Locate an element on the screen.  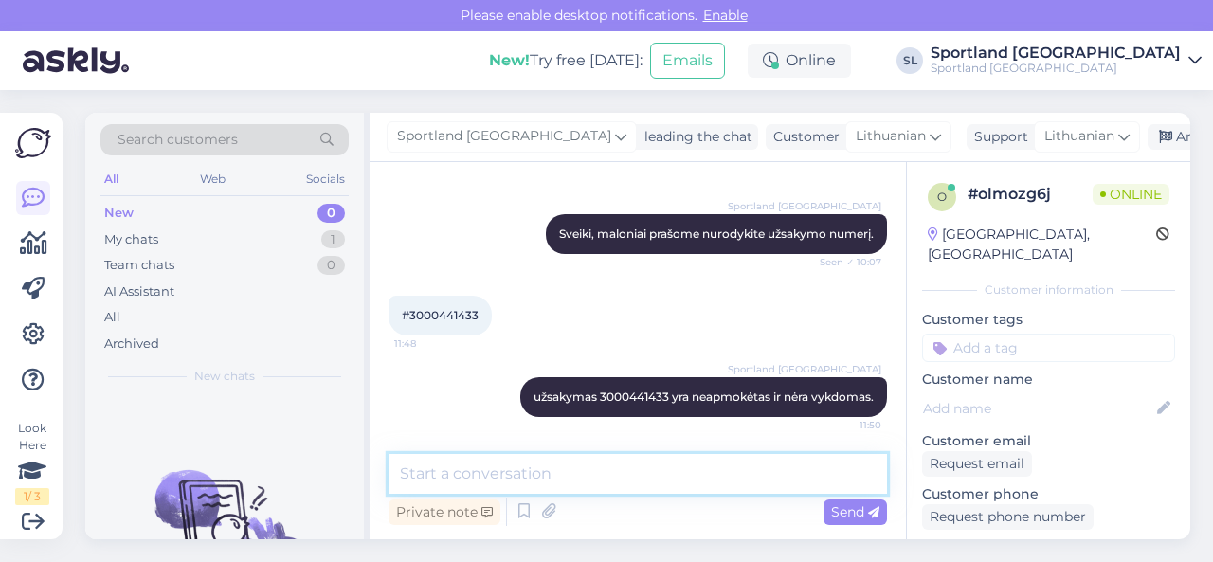
div: 1 / 3 is located at coordinates (32, 497).